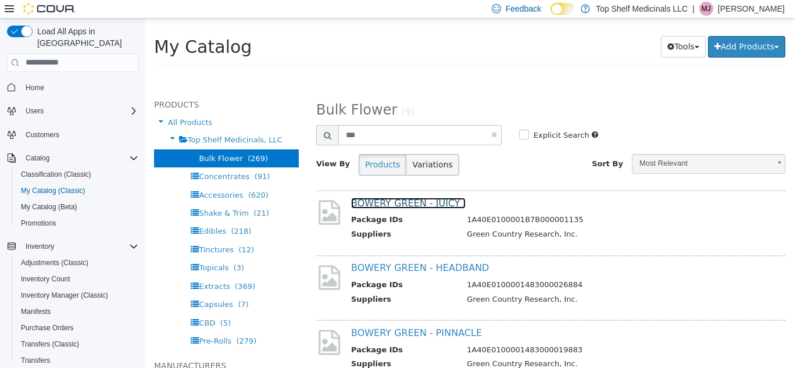 The width and height of the screenshot is (794, 368). What do you see at coordinates (562, 9) in the screenshot?
I see `input: Dark Mode` at bounding box center [562, 9].